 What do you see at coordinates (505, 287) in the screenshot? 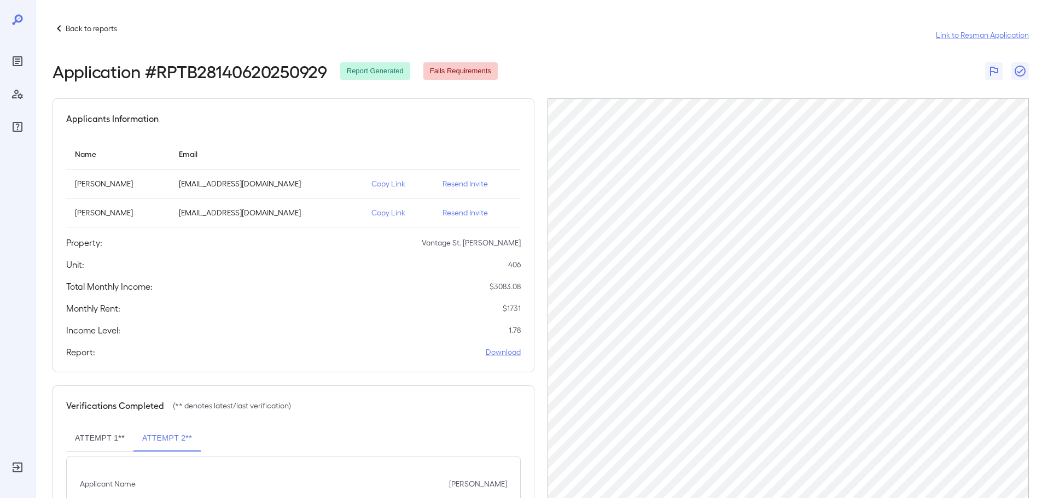
I see `p: $ 3083.08` at bounding box center [505, 287].